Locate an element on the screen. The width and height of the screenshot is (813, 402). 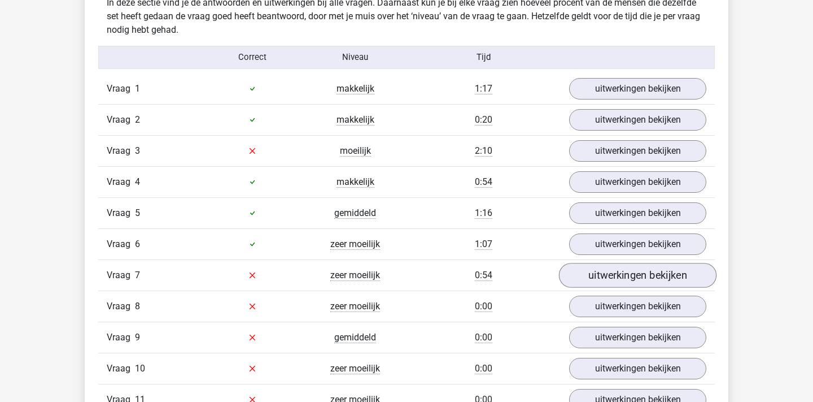
span: 7 is located at coordinates (137, 275).